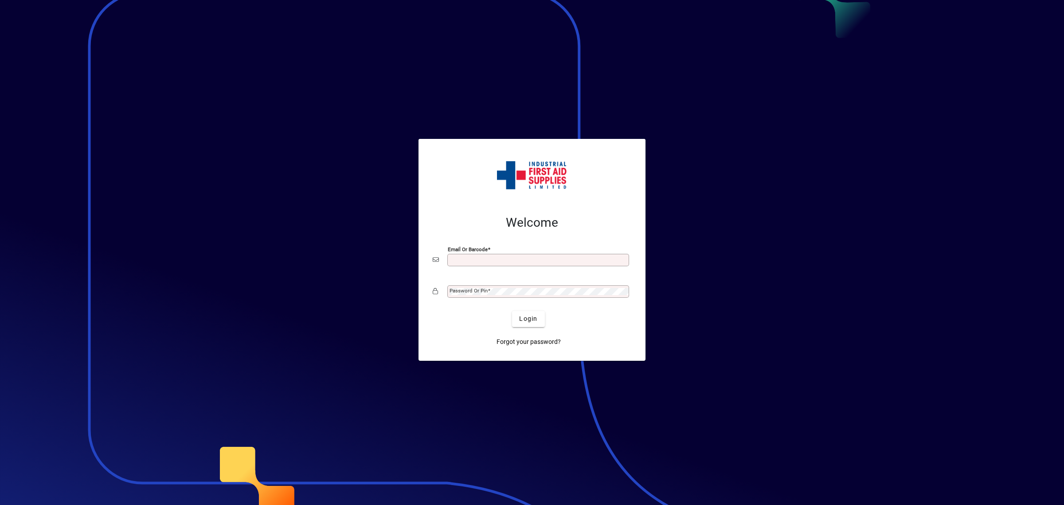  What do you see at coordinates (468, 249) in the screenshot?
I see `mat-label: Email or Barcode` at bounding box center [468, 249].